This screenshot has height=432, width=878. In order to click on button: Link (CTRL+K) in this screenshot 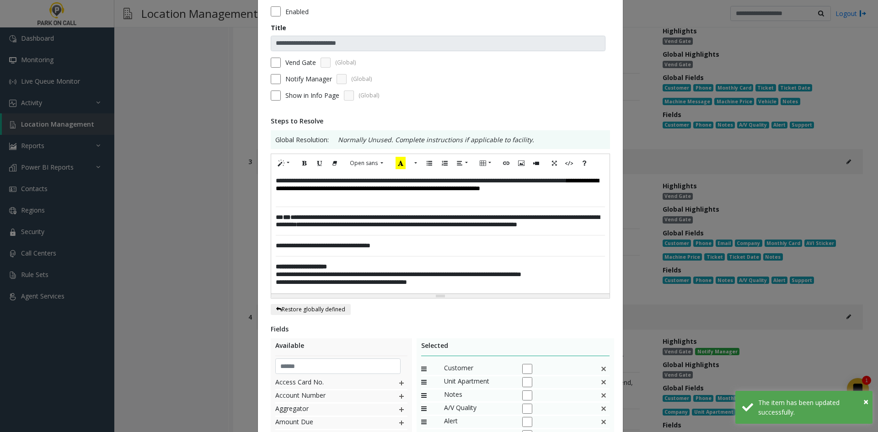, I will do `click(506, 163)`.